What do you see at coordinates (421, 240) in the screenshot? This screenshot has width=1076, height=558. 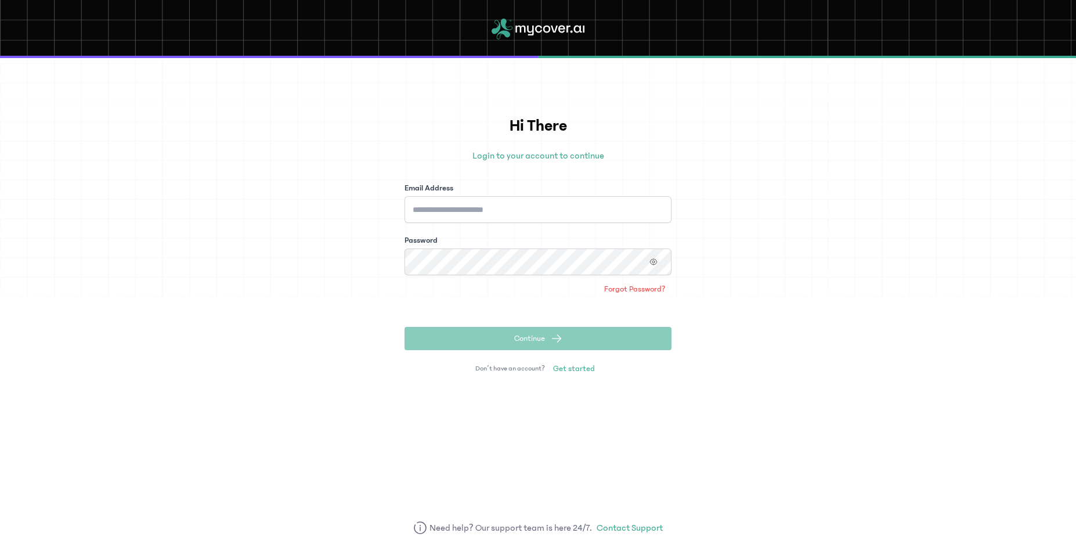 I see `label: Password` at bounding box center [421, 240].